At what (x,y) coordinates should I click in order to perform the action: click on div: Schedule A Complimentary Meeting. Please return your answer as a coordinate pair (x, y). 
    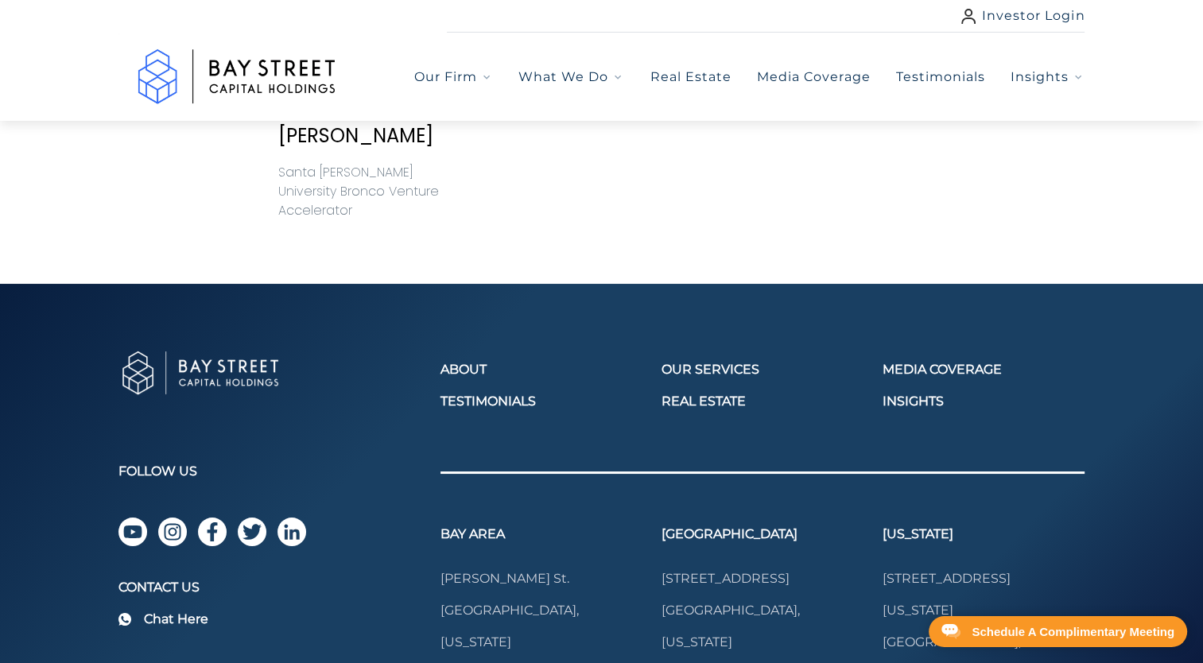
    Looking at the image, I should click on (1073, 632).